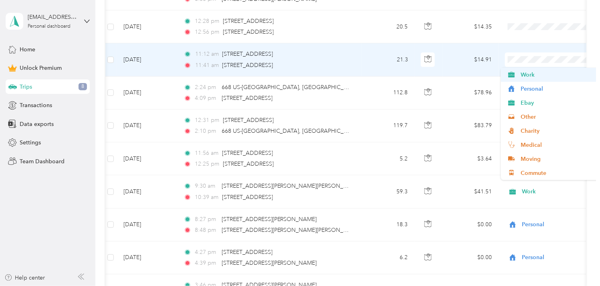  Describe the element at coordinates (388, 192) in the screenshot. I see `td: 59.3` at that location.